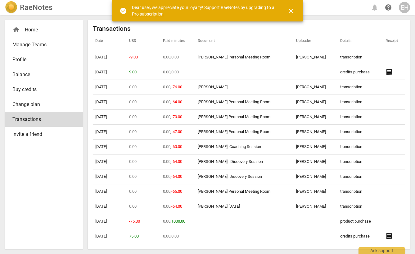 The image size is (415, 254). What do you see at coordinates (177, 146) in the screenshot?
I see `span: -60.00` at bounding box center [177, 146].